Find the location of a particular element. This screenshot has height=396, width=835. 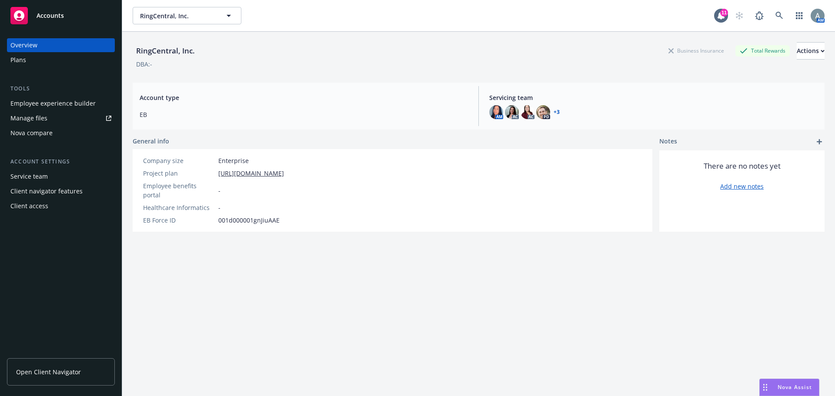

div: Account settings is located at coordinates (61, 162).